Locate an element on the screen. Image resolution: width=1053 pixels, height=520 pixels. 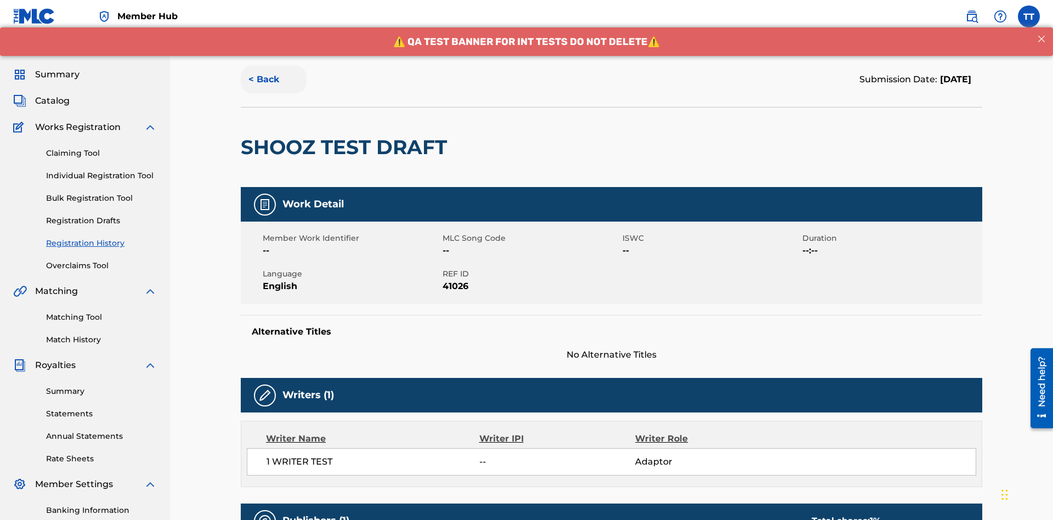
img: Writers is located at coordinates (265, 396).